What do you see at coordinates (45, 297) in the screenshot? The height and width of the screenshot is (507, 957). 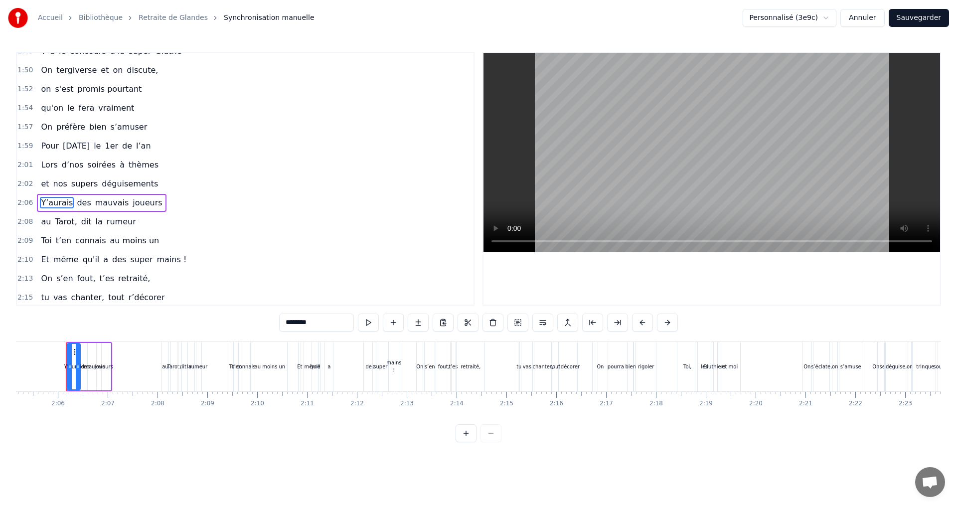 I see `span: tu` at bounding box center [45, 297].